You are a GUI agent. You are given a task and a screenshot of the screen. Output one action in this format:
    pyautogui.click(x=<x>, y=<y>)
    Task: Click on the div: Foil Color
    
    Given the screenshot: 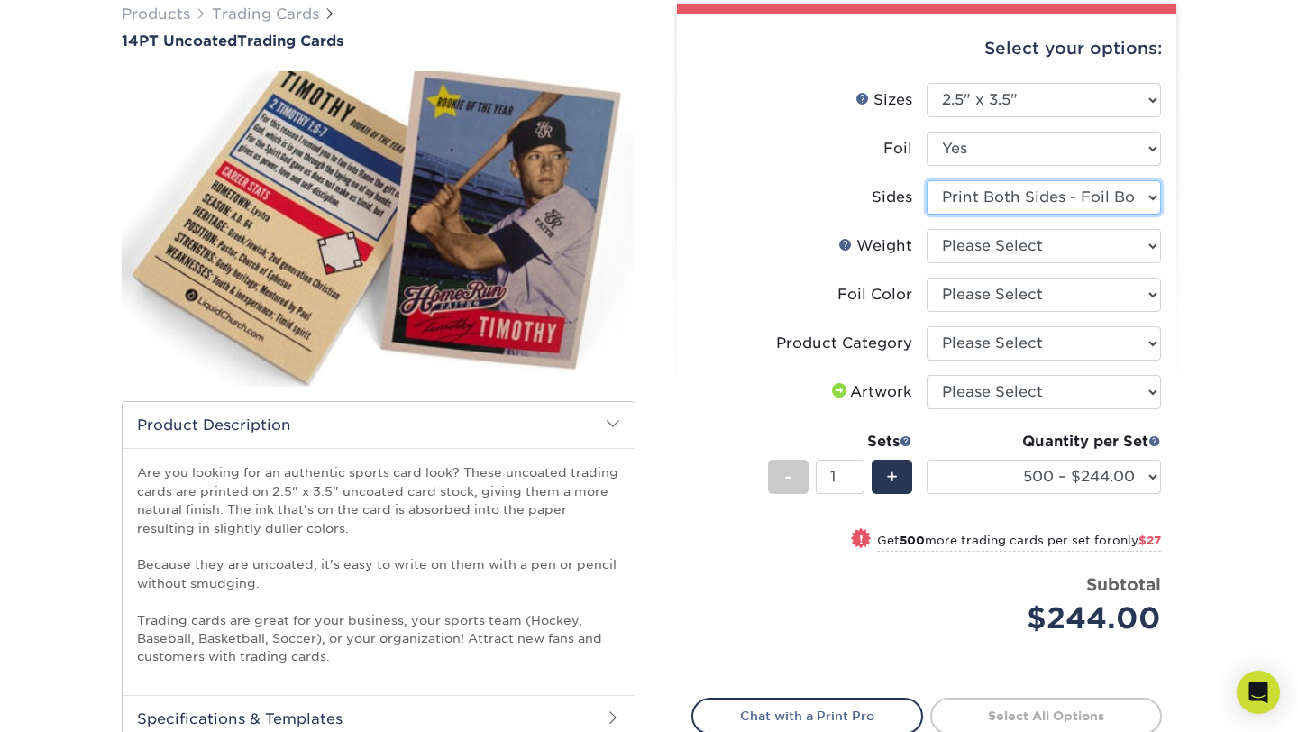 What is the action you would take?
    pyautogui.click(x=874, y=295)
    